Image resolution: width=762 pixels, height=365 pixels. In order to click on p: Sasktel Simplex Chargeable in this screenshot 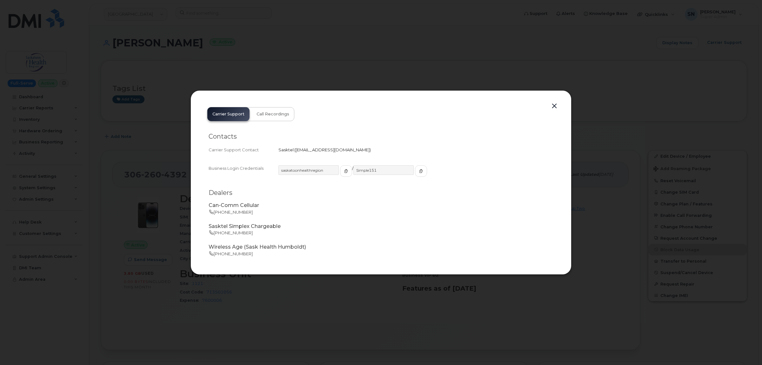, I will do `click(381, 226)`.